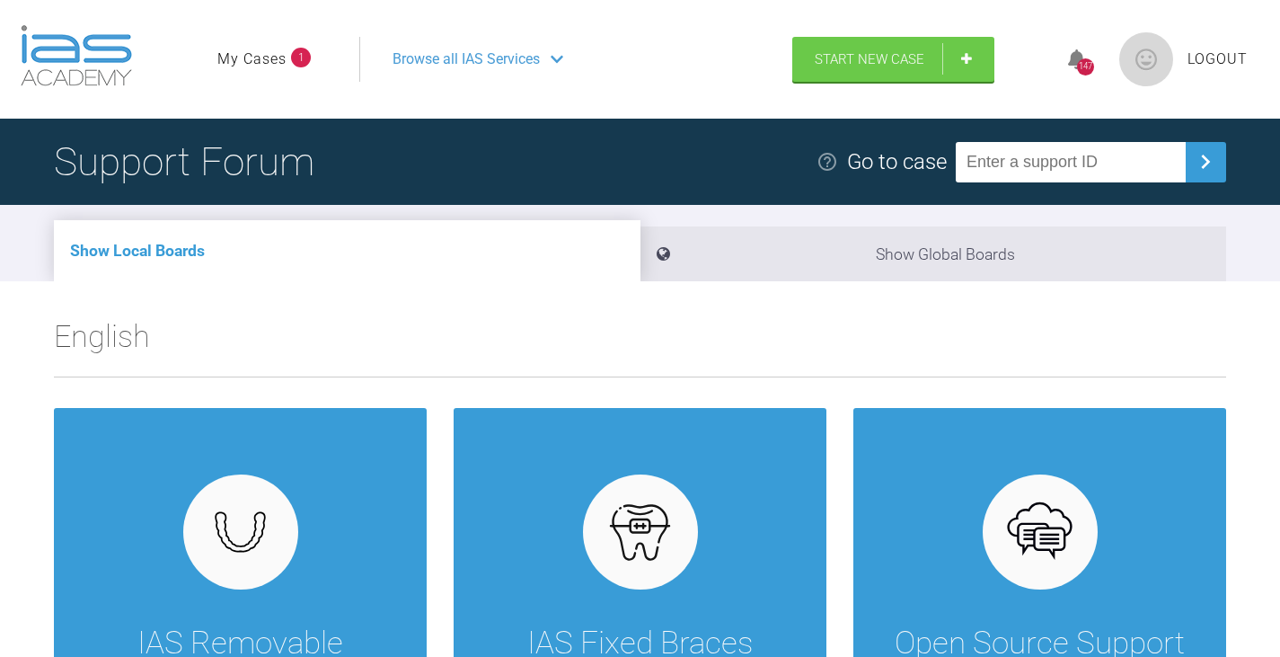 Image resolution: width=1280 pixels, height=657 pixels. I want to click on span: Browse all IAS Services, so click(466, 59).